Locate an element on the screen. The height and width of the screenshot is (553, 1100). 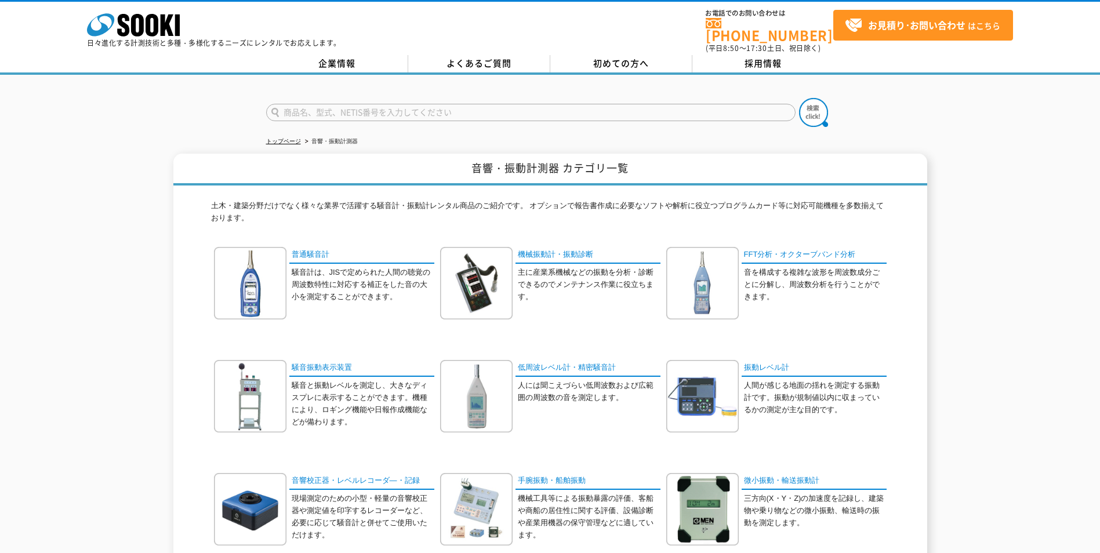
p: 人間が感じる地面の揺れを測定する振動計です。振動が規制値以内に収まっているかの測定が主な目的です。 is located at coordinates (816, 398).